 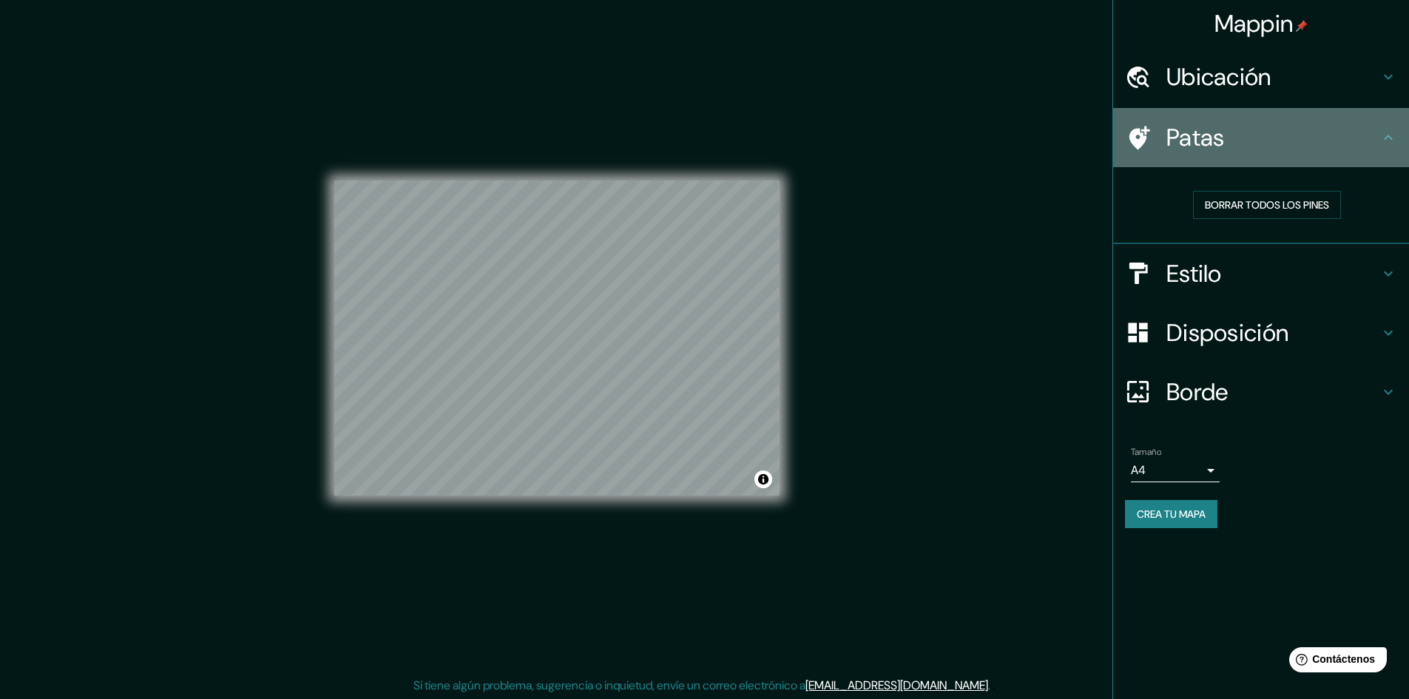 I want to click on font: Disposición, so click(x=1227, y=333).